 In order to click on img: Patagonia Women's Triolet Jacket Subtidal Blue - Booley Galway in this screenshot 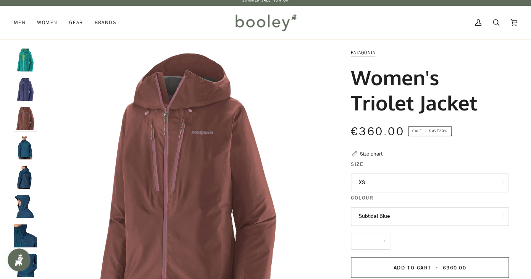, I will do `click(25, 60)`.